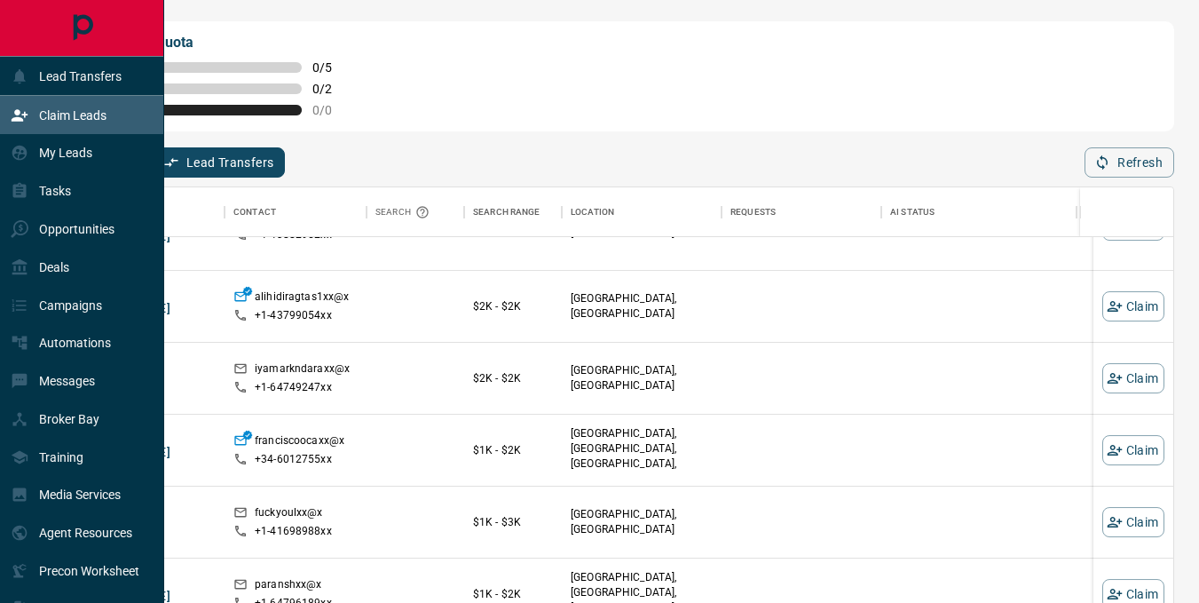 This screenshot has width=1199, height=603. What do you see at coordinates (642, 456) in the screenshot?
I see `p: York Crosstown` at bounding box center [642, 456].